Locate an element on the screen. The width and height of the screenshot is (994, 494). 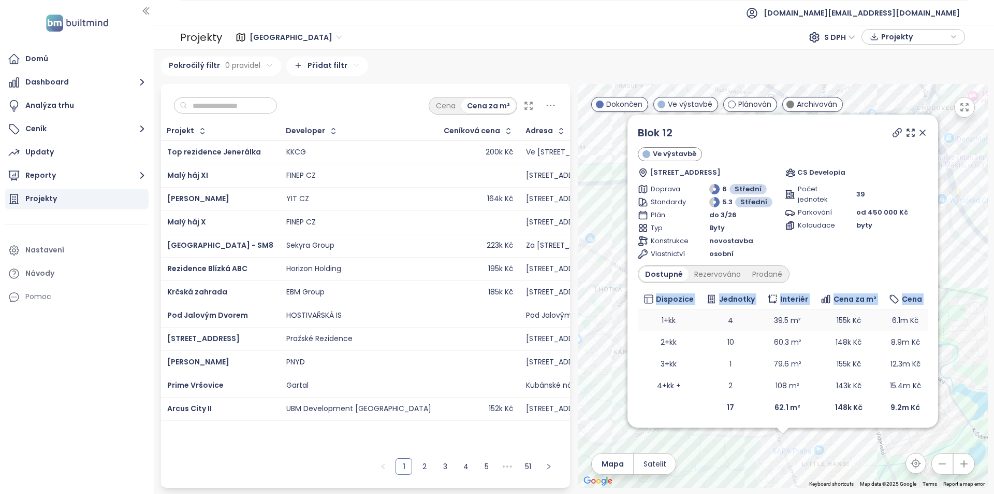
span: Typ is located at coordinates (669, 228).